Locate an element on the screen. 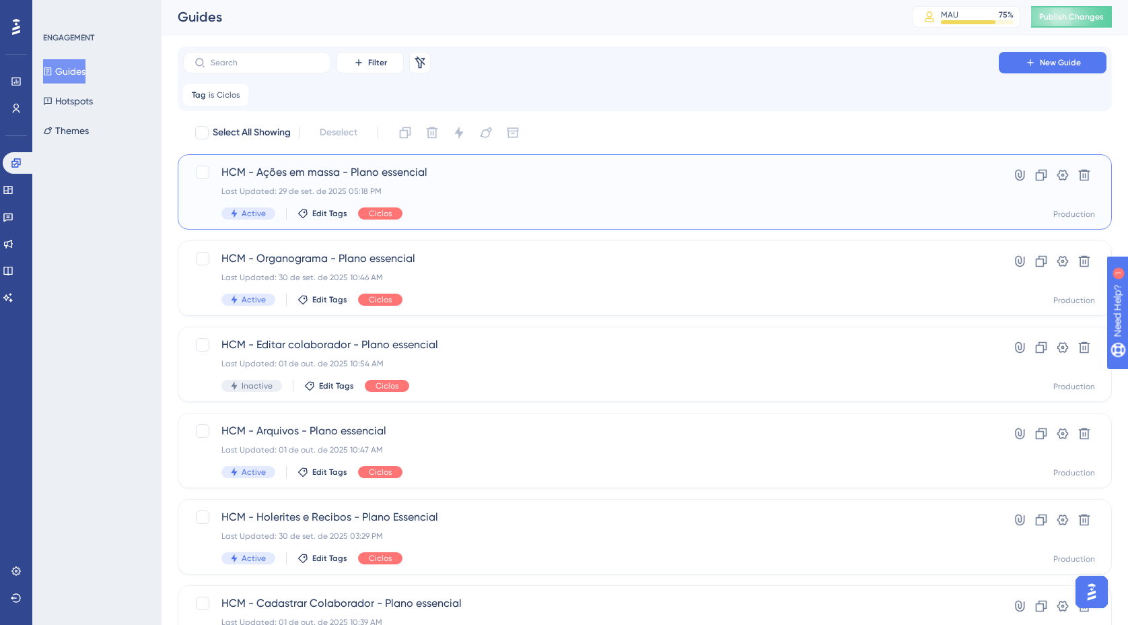 The height and width of the screenshot is (625, 1128). span: HCM - Ações em massa - Plano essencial is located at coordinates (591, 172).